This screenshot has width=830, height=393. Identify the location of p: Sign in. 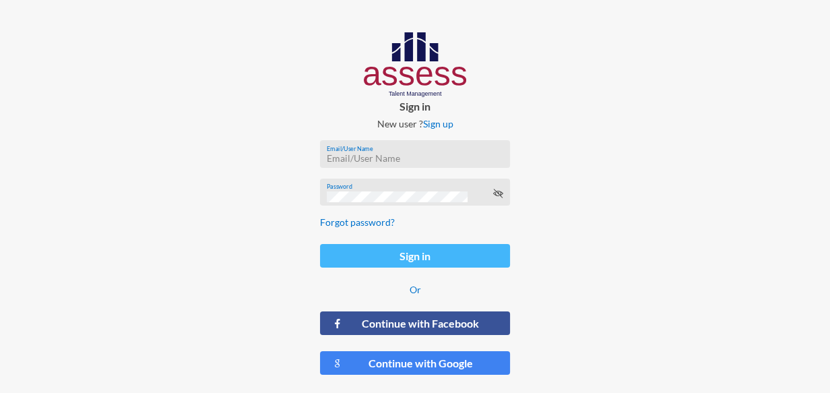
(415, 106).